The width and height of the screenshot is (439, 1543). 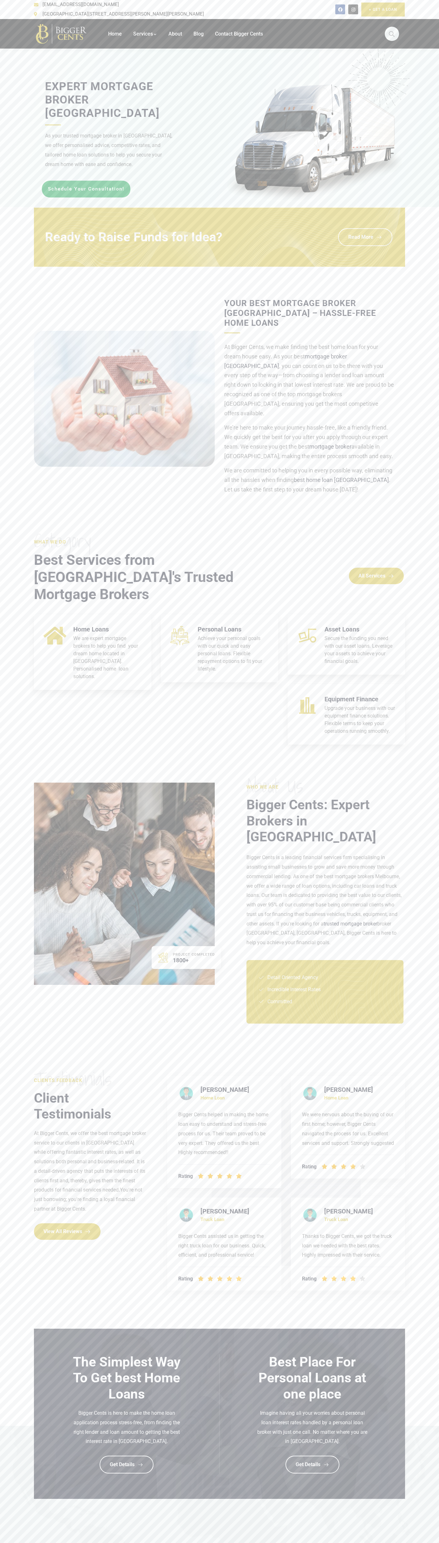 What do you see at coordinates (127, 1378) in the screenshot?
I see `span: The Simplest Way To Get best Home Loans` at bounding box center [127, 1378].